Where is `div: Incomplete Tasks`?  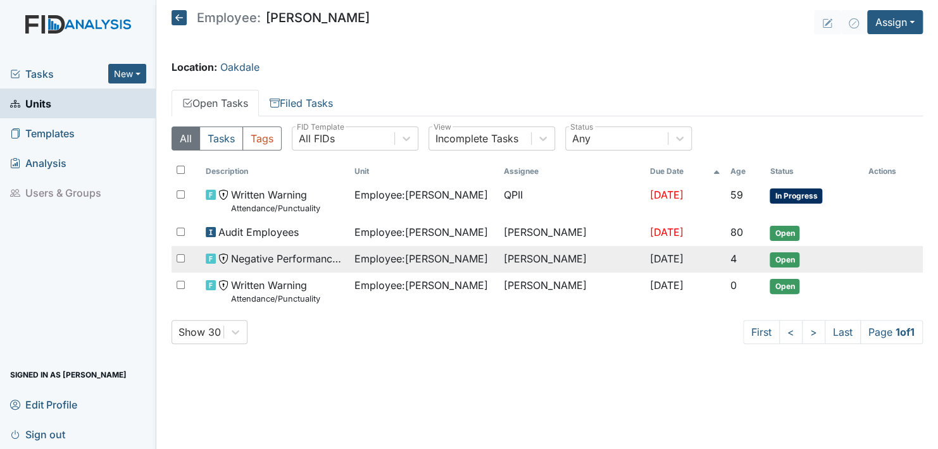
div: Incomplete Tasks is located at coordinates (476, 139).